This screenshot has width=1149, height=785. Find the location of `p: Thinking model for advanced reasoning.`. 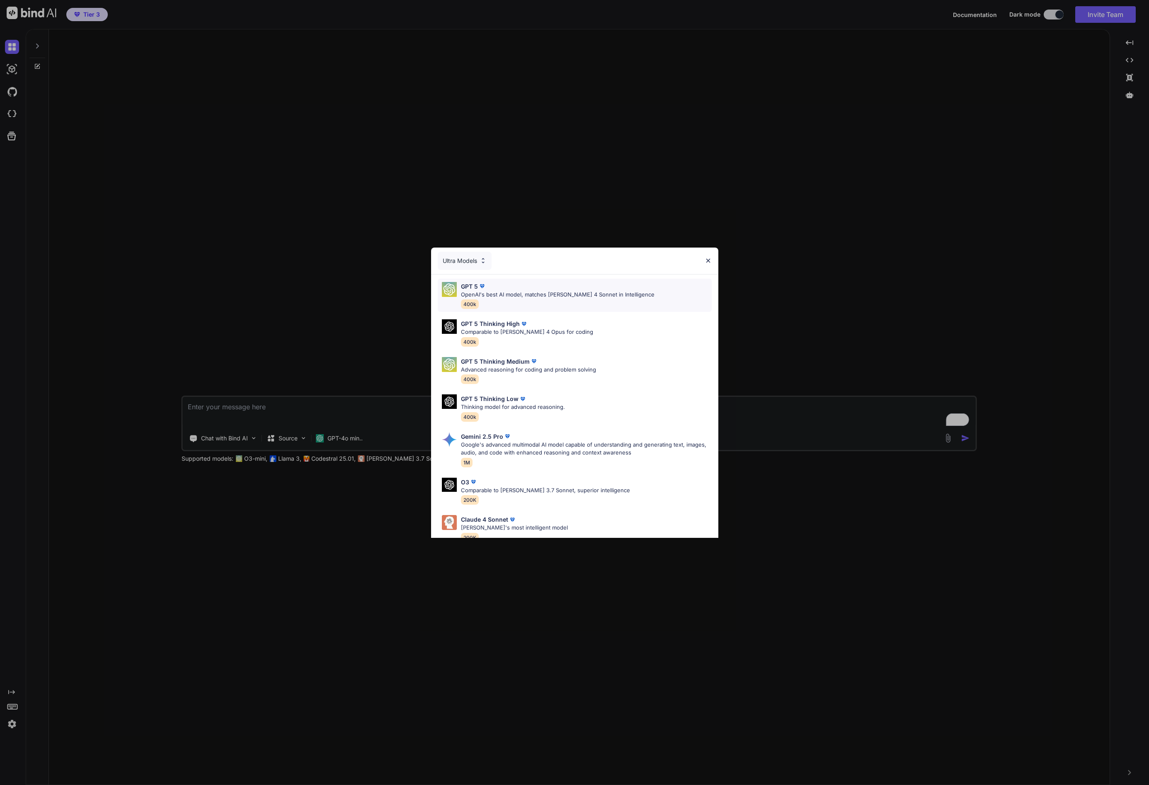

p: Thinking model for advanced reasoning. is located at coordinates (513, 407).